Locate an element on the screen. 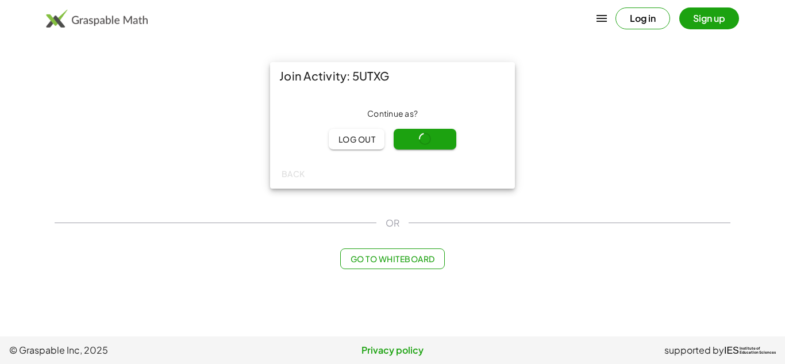  div: Join Activity: 5UTXG is located at coordinates (393, 76).